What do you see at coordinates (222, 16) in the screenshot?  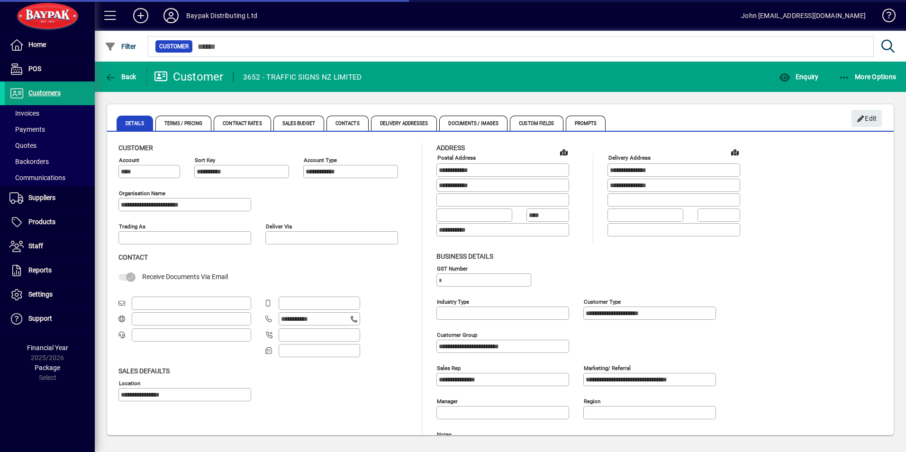 I see `div: Baypak Distributing Ltd` at bounding box center [222, 16].